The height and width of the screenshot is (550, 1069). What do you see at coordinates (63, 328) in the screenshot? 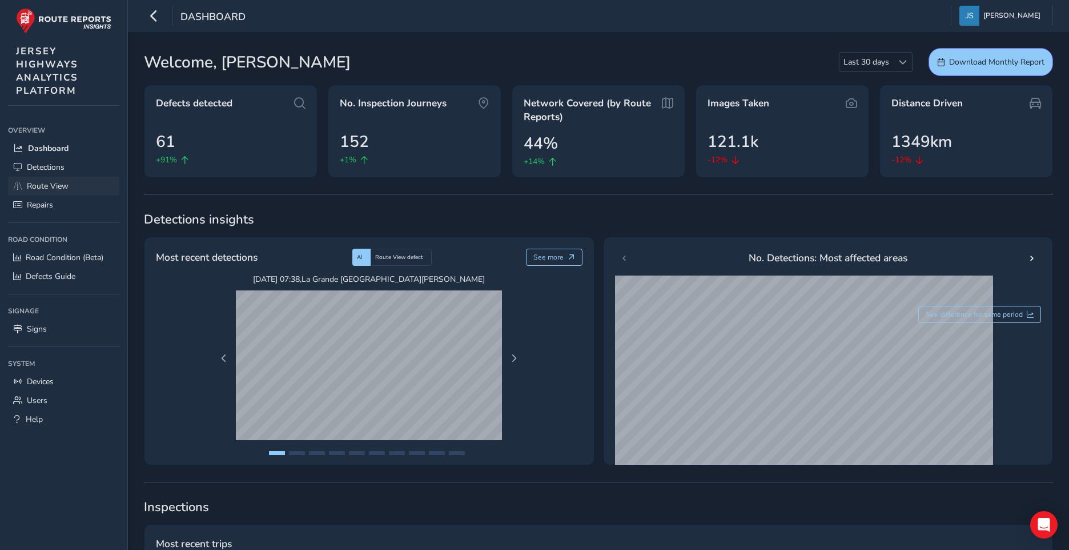
I see `a: Signs` at bounding box center [63, 328].